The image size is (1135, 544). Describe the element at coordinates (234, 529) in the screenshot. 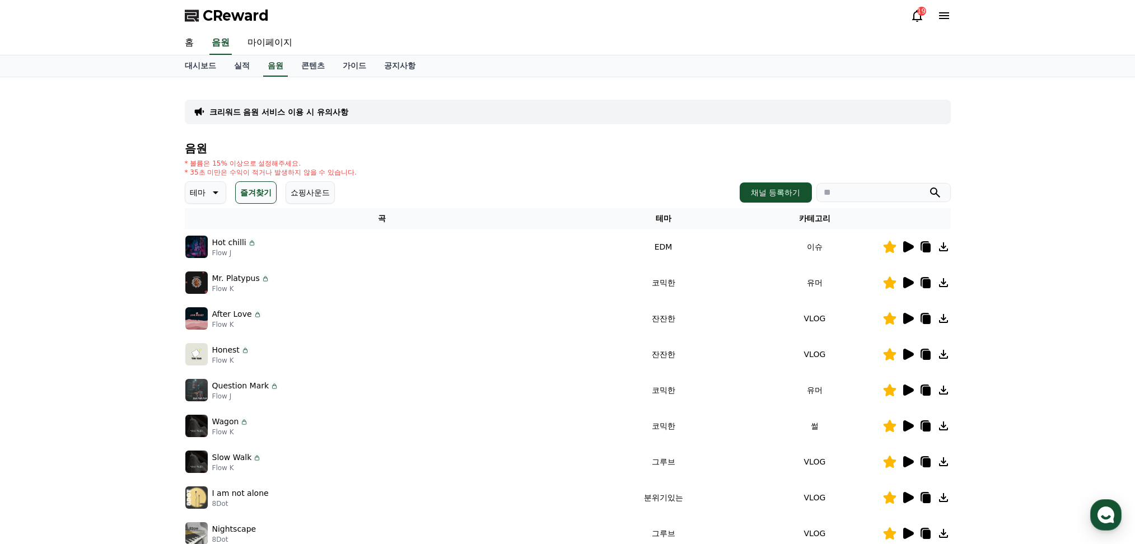

I see `p: Nightscape` at that location.